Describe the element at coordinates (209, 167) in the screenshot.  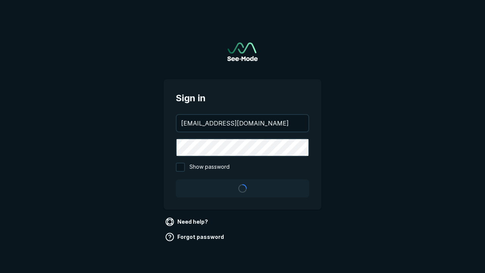
I see `span: Show password` at that location.